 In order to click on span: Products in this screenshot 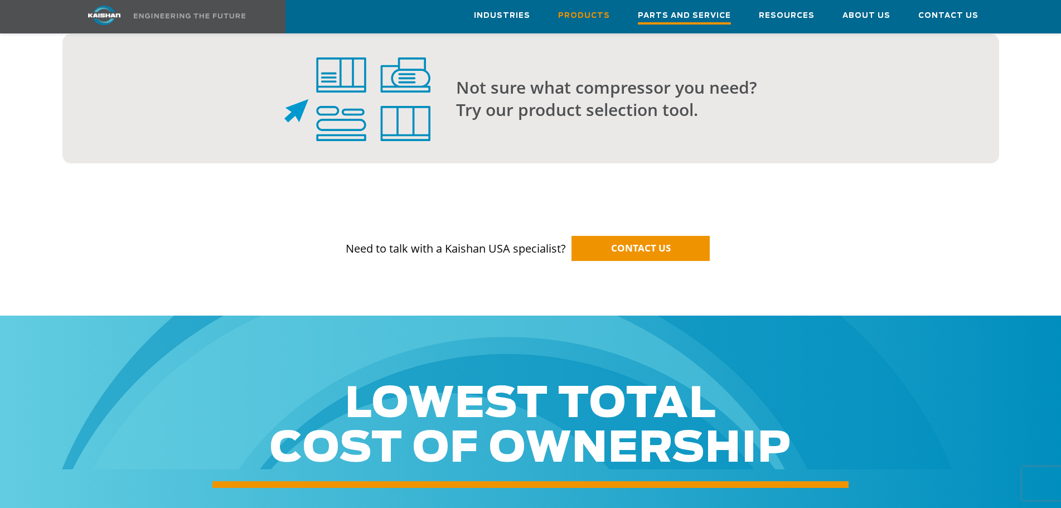, I will do `click(584, 16)`.